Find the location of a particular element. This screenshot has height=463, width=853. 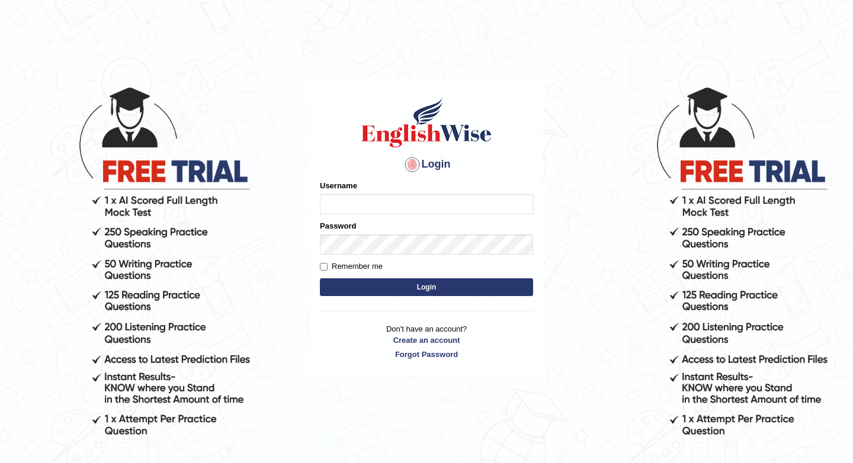

a: Forgot Password is located at coordinates (427, 354).